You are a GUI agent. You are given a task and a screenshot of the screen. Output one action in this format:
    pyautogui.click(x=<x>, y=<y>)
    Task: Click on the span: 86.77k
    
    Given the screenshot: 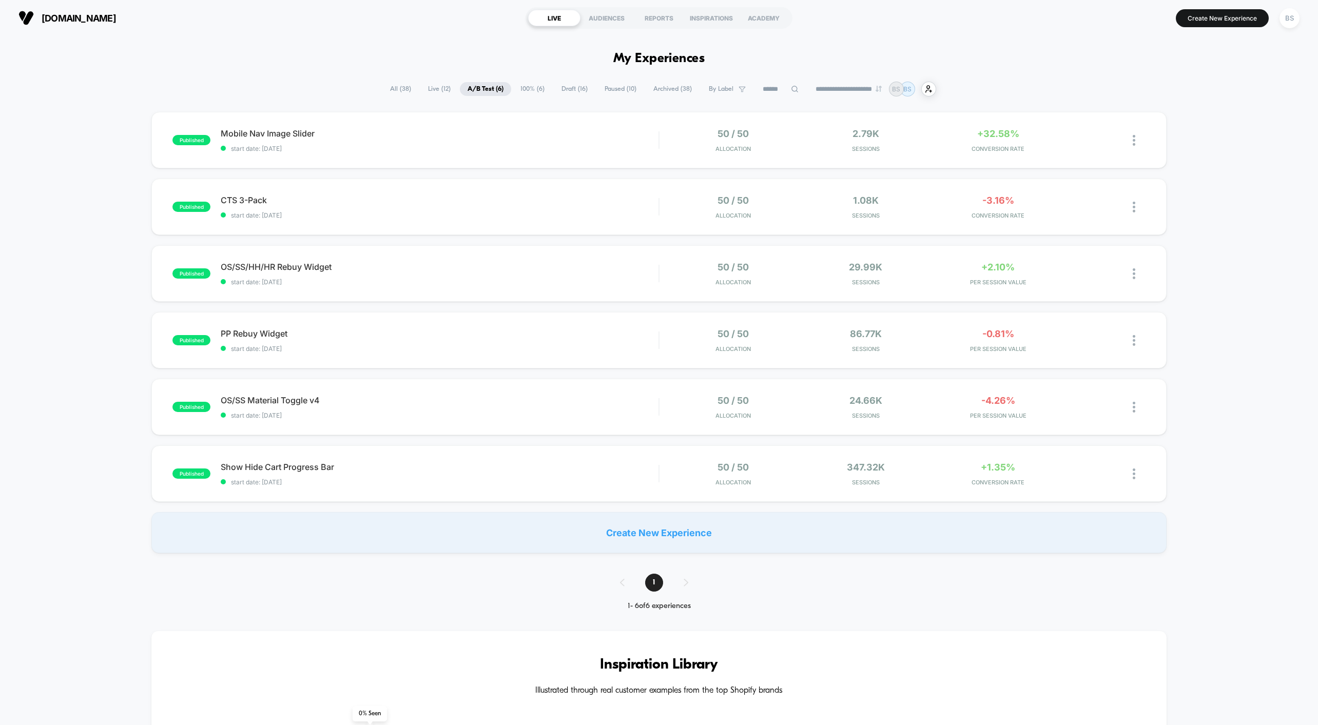 What is the action you would take?
    pyautogui.click(x=866, y=334)
    